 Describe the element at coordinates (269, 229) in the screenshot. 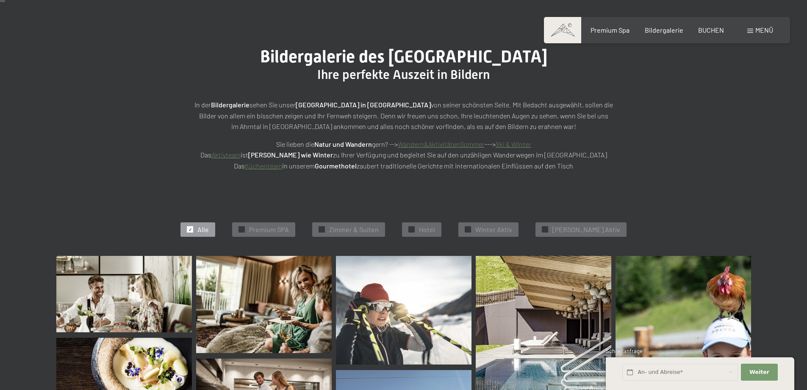

I see `span: Premium SPA` at that location.